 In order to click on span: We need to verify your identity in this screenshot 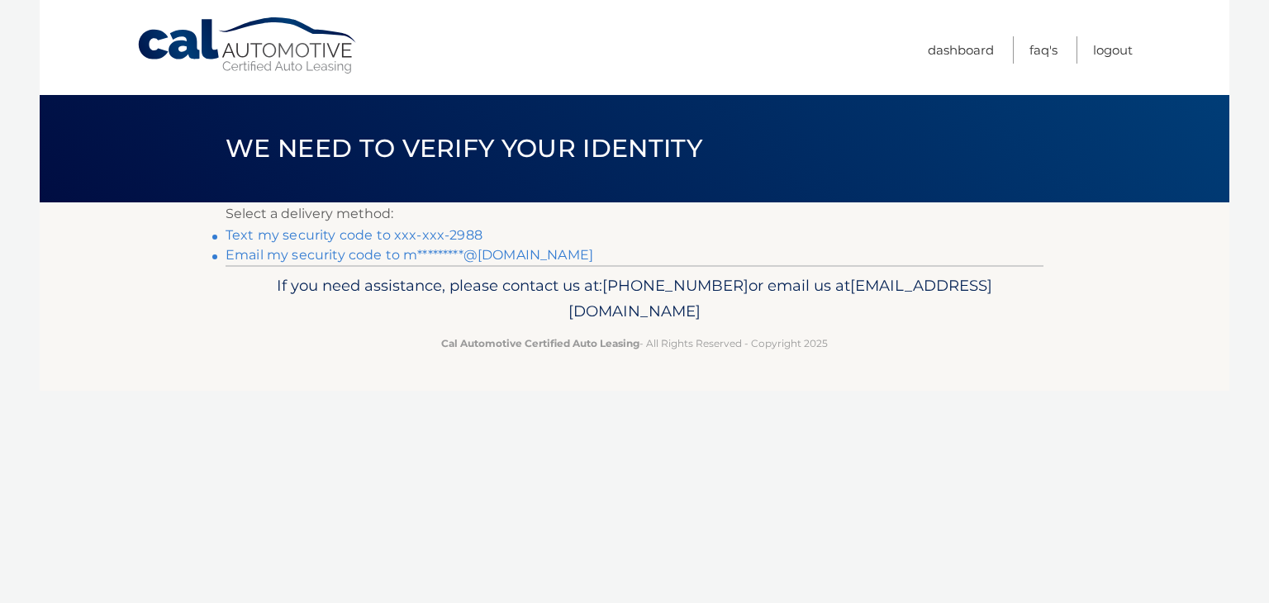, I will do `click(464, 148)`.